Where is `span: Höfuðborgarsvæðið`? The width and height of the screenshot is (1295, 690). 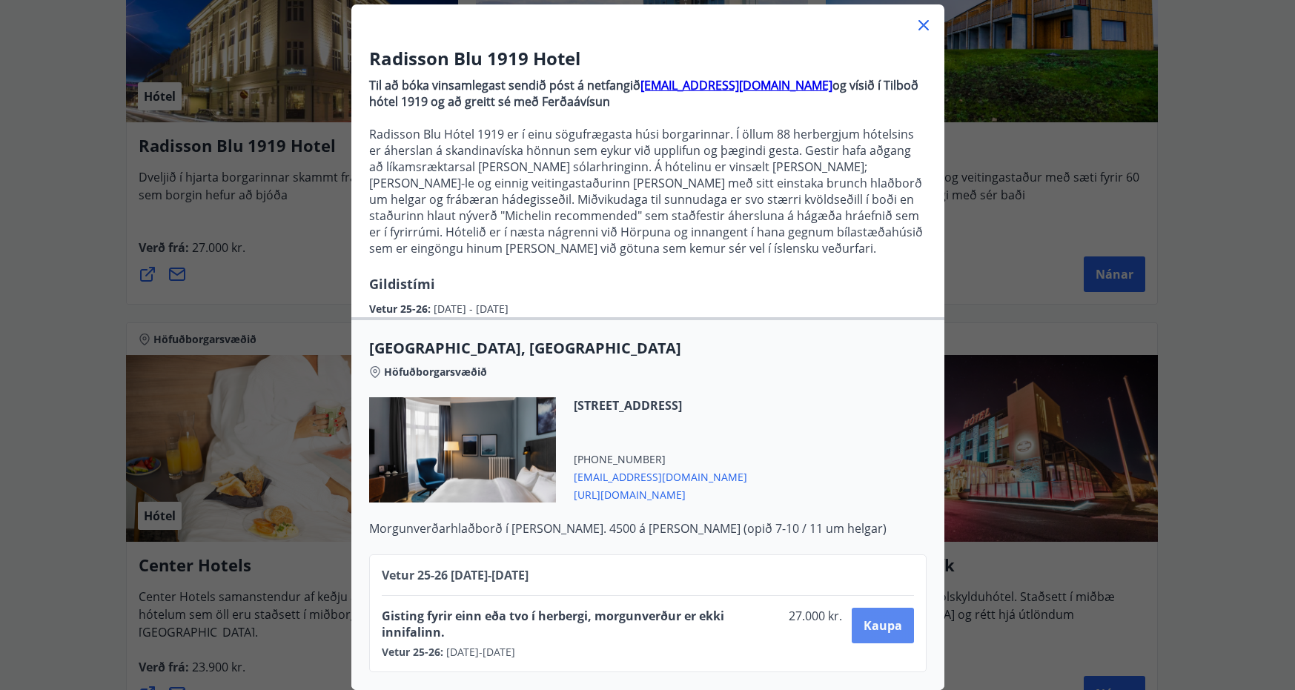
span: Höfuðborgarsvæðið is located at coordinates (435, 372).